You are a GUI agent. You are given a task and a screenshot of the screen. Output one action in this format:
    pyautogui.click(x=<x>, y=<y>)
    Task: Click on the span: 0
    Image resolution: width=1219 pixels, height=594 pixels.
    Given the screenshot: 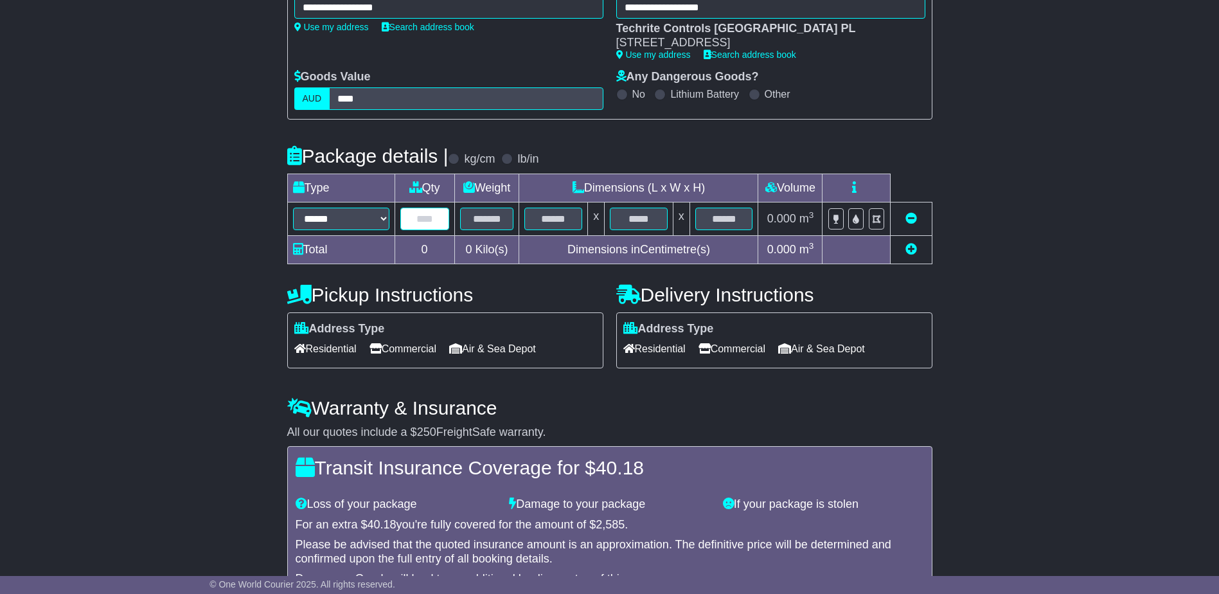 What is the action you would take?
    pyautogui.click(x=468, y=249)
    